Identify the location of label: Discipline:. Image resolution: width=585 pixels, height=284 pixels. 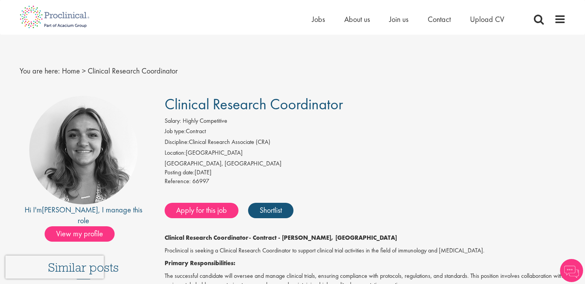
(177, 142).